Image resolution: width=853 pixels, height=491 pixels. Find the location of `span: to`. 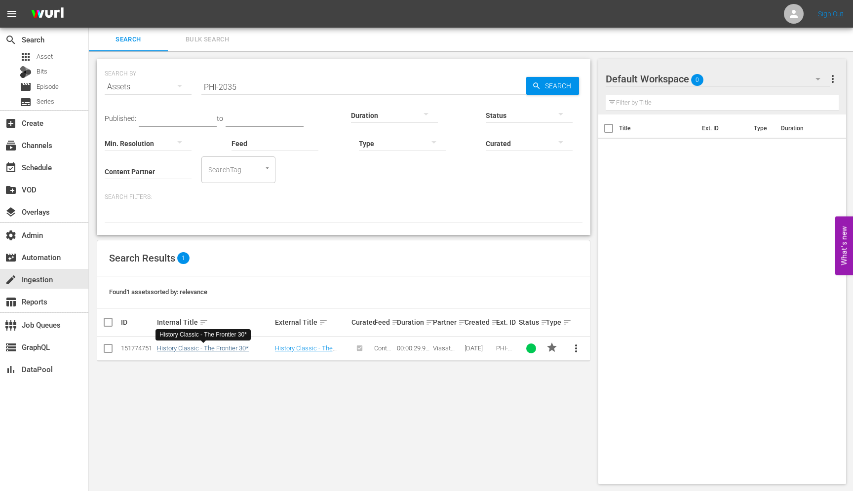

span: to is located at coordinates (220, 118).